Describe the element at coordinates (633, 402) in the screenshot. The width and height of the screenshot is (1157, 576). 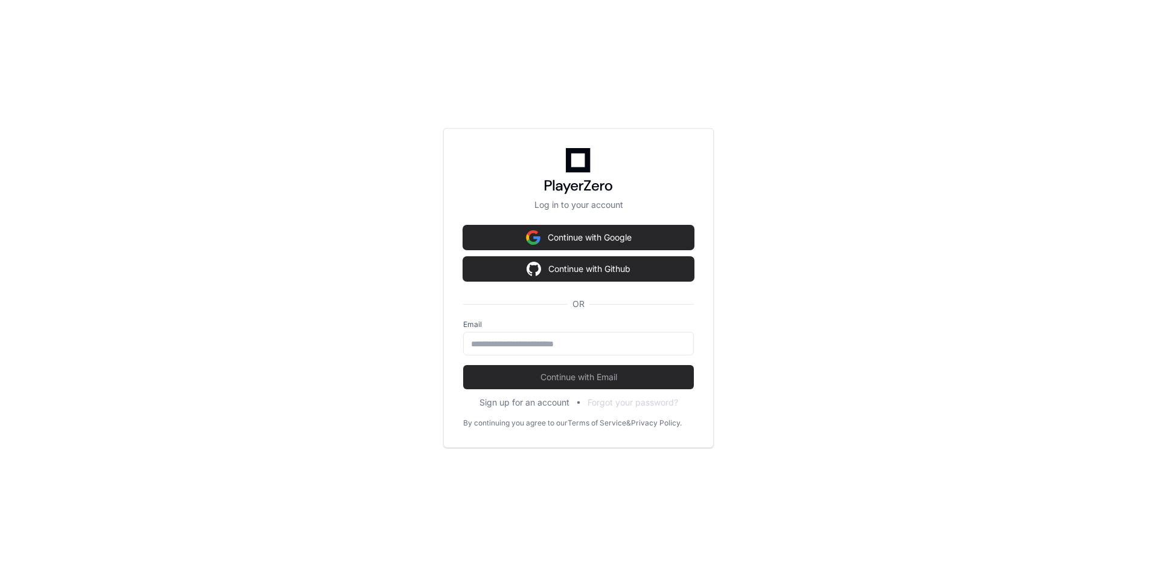
I see `button: Forgot your password?` at that location.